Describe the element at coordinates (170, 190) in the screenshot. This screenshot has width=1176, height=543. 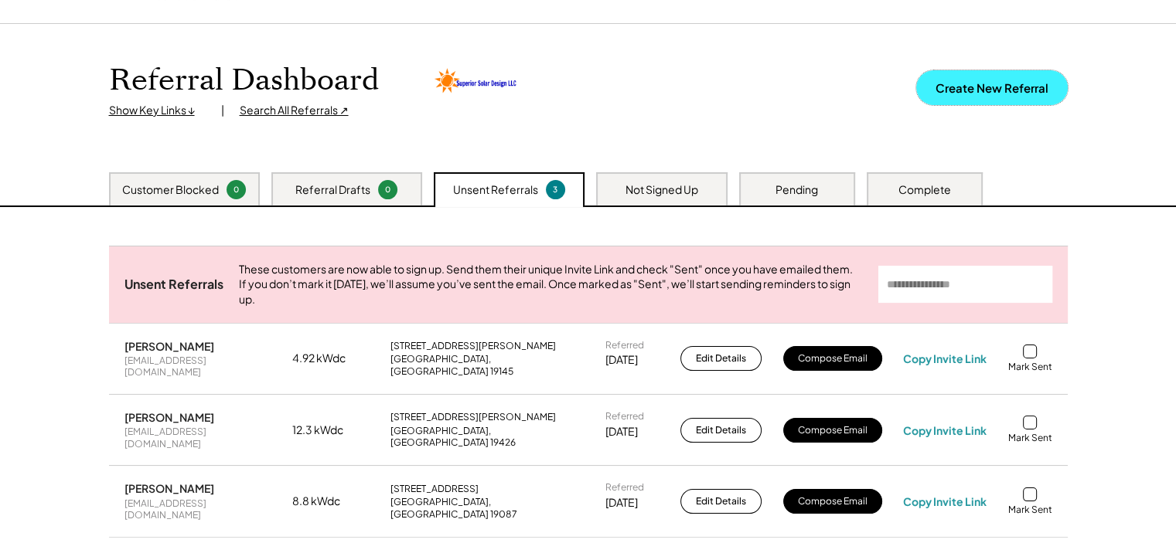
I see `div: Customer Blocked` at that location.